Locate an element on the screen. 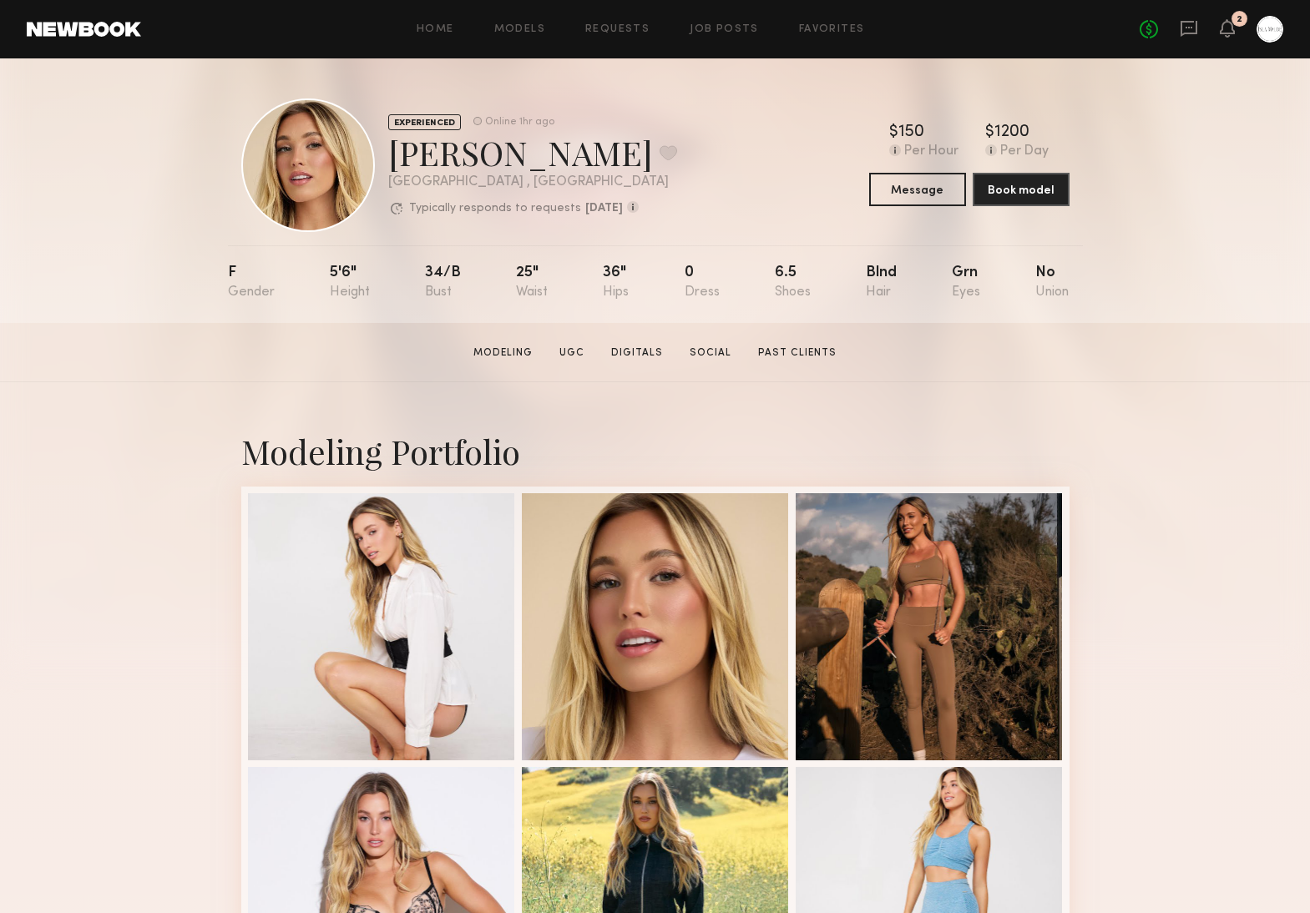 This screenshot has width=1310, height=913. a: Job Posts is located at coordinates (724, 29).